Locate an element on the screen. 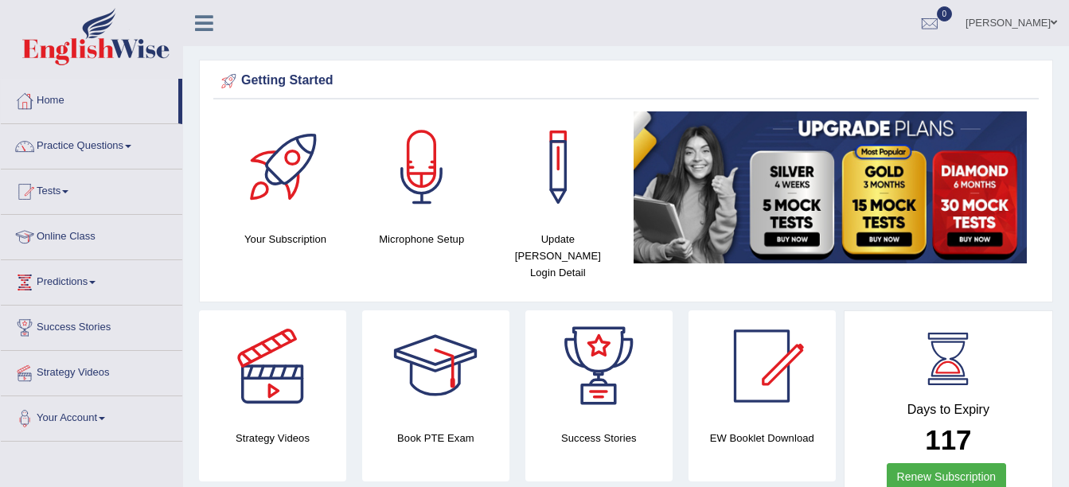 The height and width of the screenshot is (487, 1069). h4: Success Stories is located at coordinates (599, 438).